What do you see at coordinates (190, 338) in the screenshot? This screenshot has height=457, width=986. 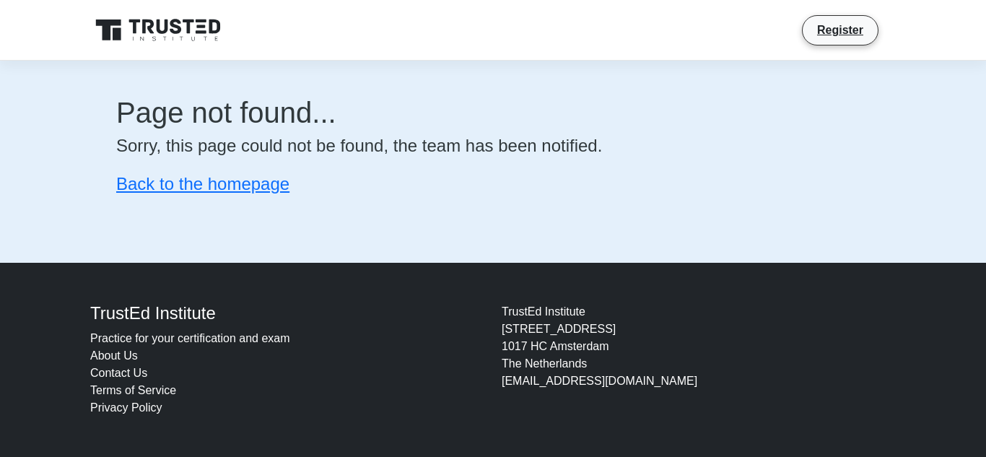 I see `a: Practice for your certification and exam` at bounding box center [190, 338].